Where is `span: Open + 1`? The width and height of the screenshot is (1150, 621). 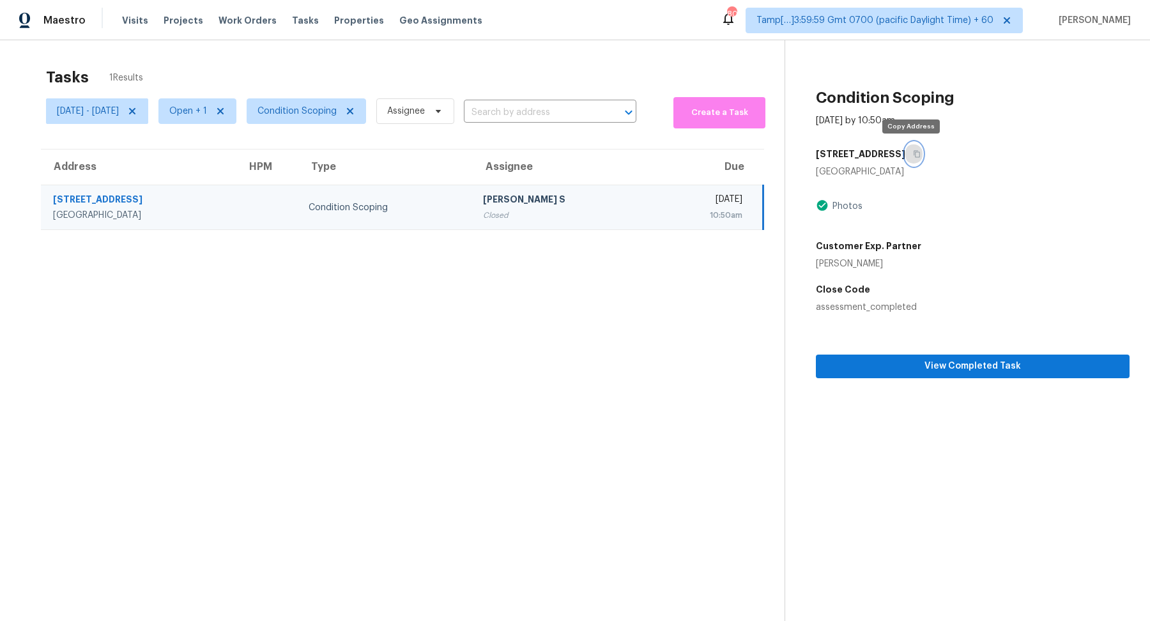
span: Open + 1 is located at coordinates (188, 111).